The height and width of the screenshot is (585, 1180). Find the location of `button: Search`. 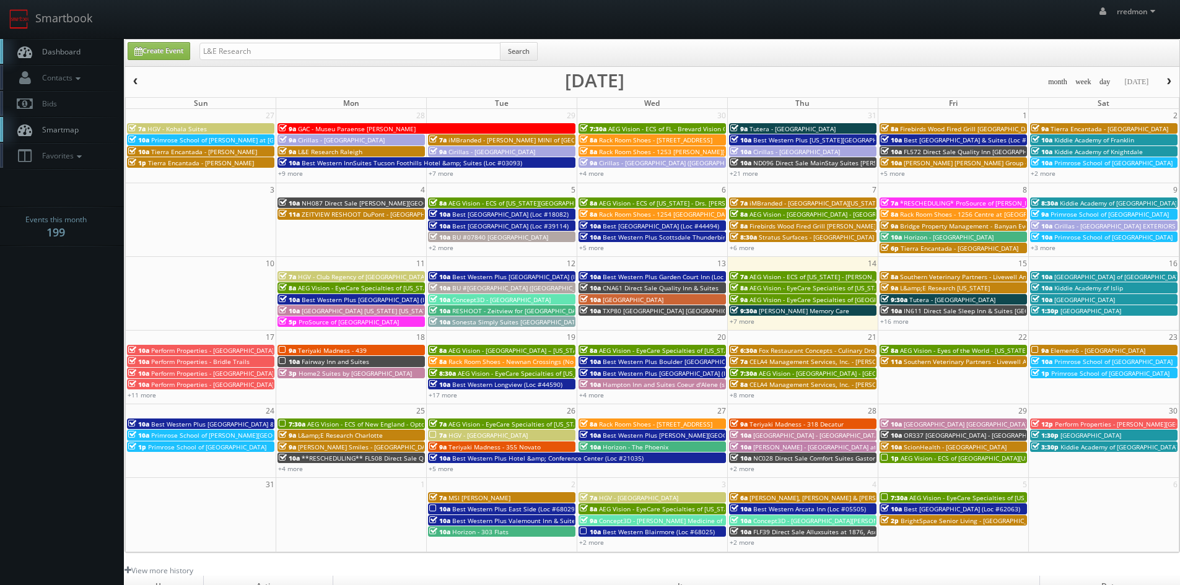

button: Search is located at coordinates (519, 51).